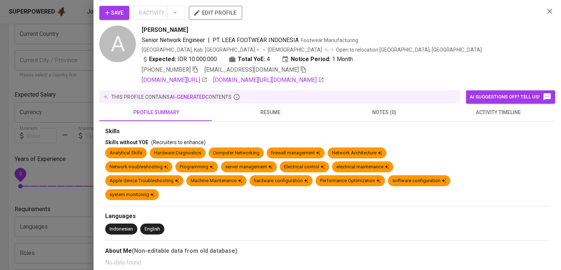 This screenshot has height=270, width=561. Describe the element at coordinates (249, 167) in the screenshot. I see `div: server management` at that location.